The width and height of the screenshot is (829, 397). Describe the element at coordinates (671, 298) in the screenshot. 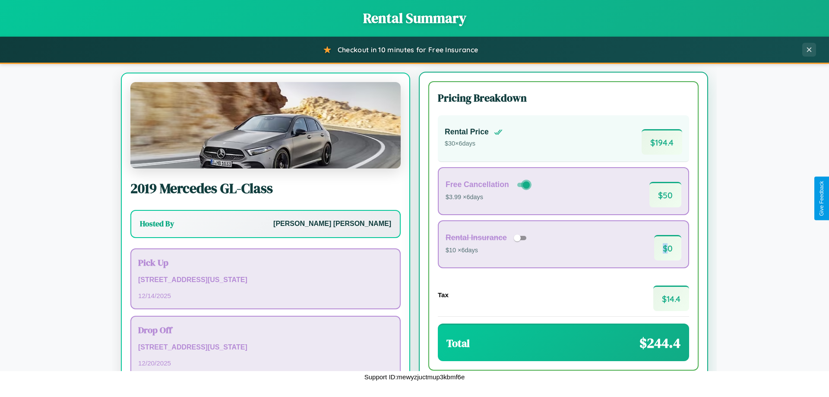

I see `span: $ 14.4` at that location.